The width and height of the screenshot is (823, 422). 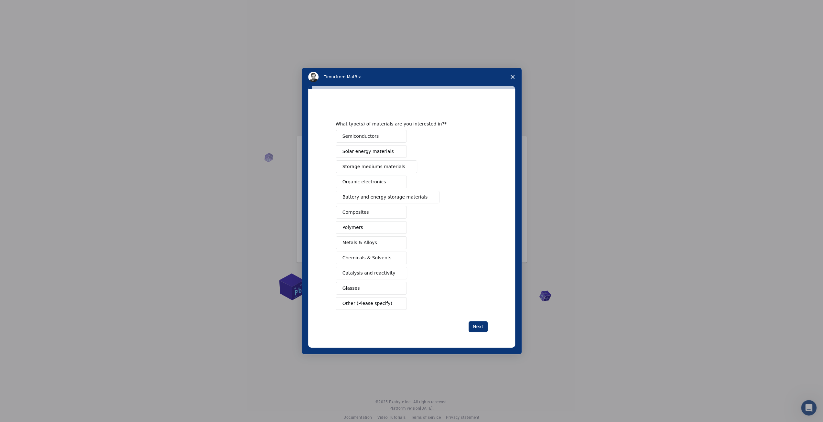 I want to click on button: Storage mediums materials, so click(x=377, y=167).